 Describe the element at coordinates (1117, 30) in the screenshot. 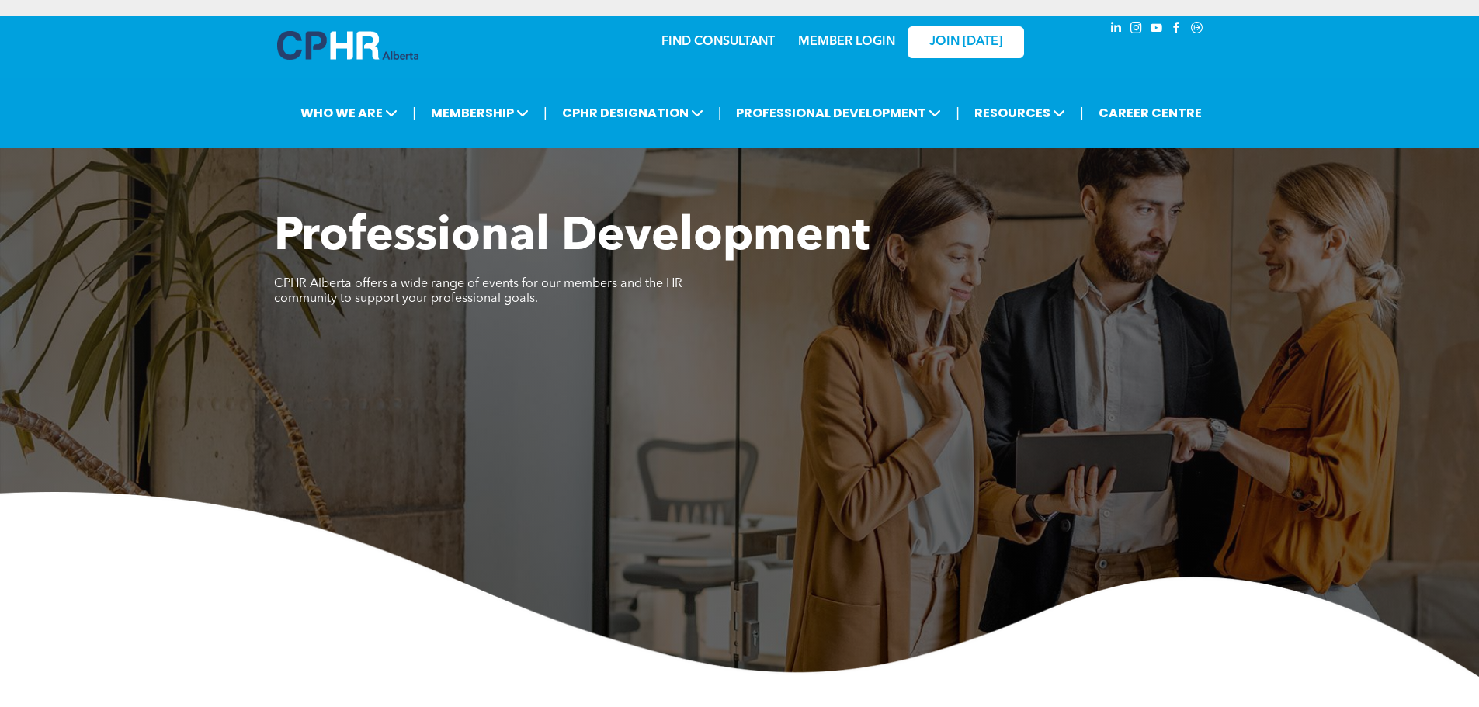

I see `a: linkedin` at that location.